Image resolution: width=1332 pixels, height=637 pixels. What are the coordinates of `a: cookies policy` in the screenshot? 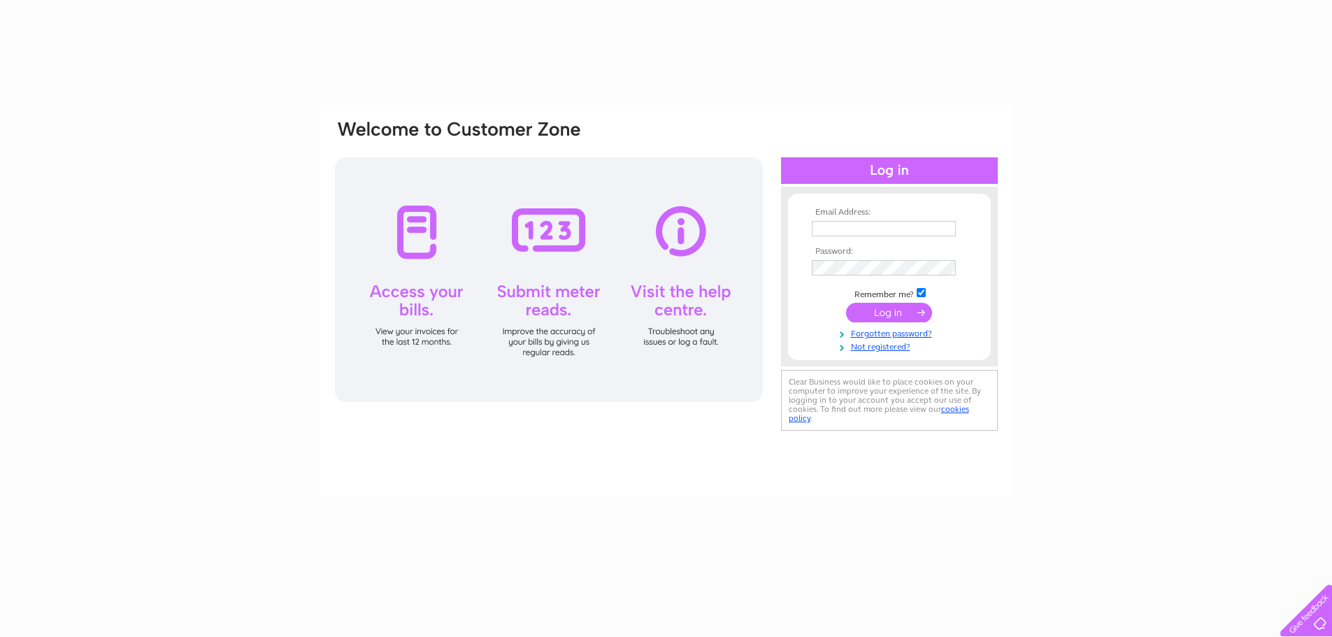 It's located at (879, 413).